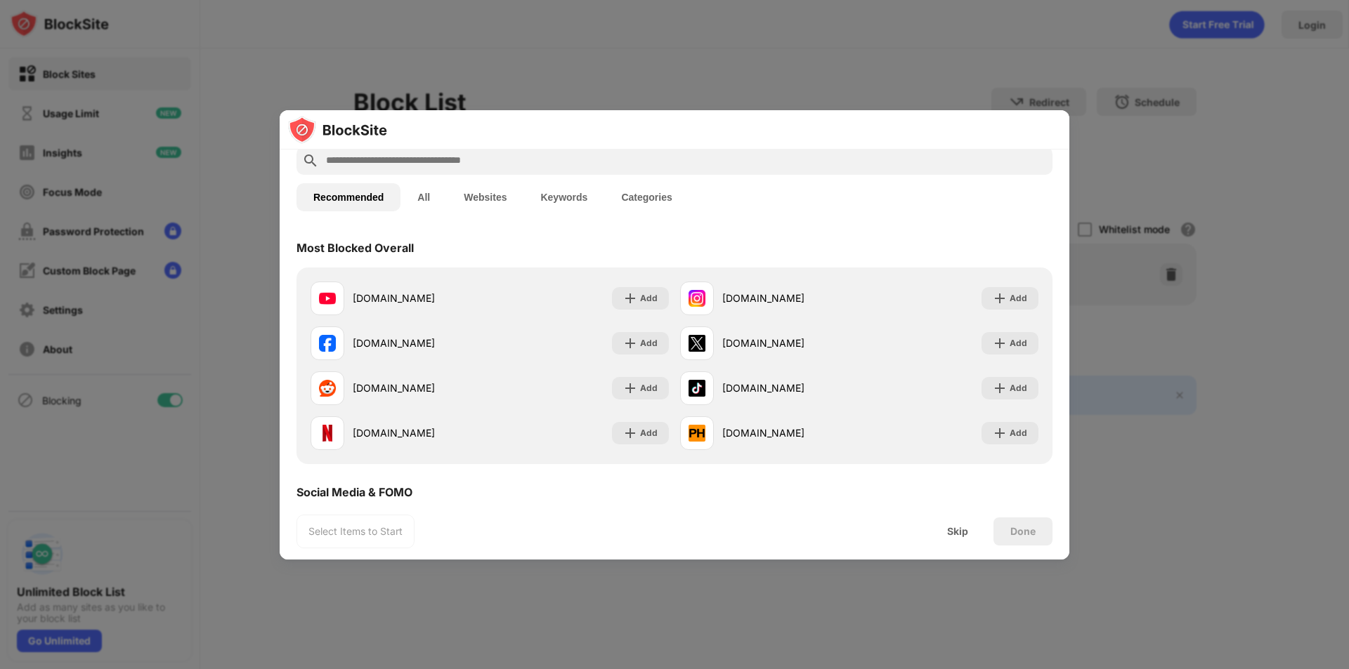 This screenshot has width=1349, height=669. What do you see at coordinates (563, 197) in the screenshot?
I see `button: Keywords` at bounding box center [563, 197].